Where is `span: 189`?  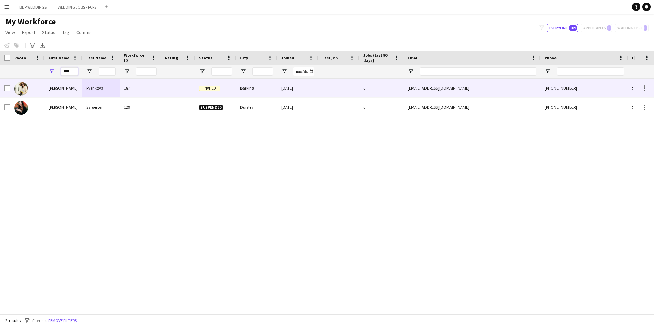
span: 189 is located at coordinates (573, 28).